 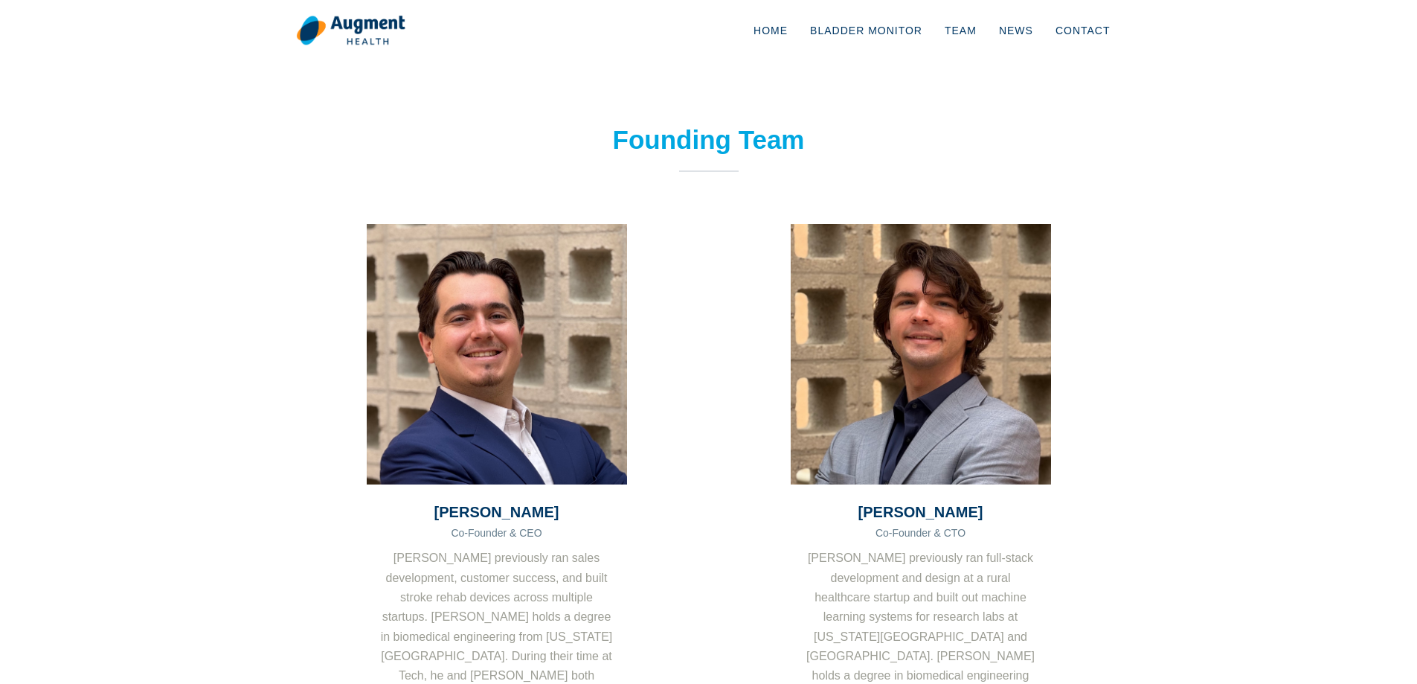 I want to click on a: News, so click(x=1016, y=30).